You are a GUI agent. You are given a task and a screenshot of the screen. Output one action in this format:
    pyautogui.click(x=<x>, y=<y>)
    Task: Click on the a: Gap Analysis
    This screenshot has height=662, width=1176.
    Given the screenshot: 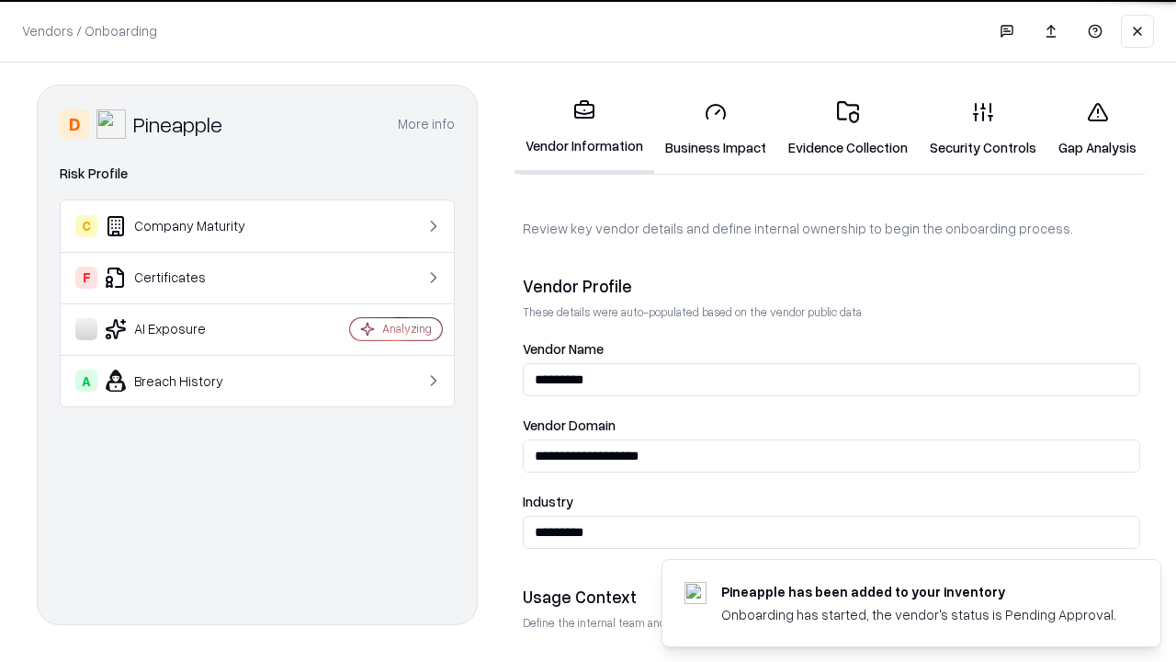 What is the action you would take?
    pyautogui.click(x=1097, y=129)
    